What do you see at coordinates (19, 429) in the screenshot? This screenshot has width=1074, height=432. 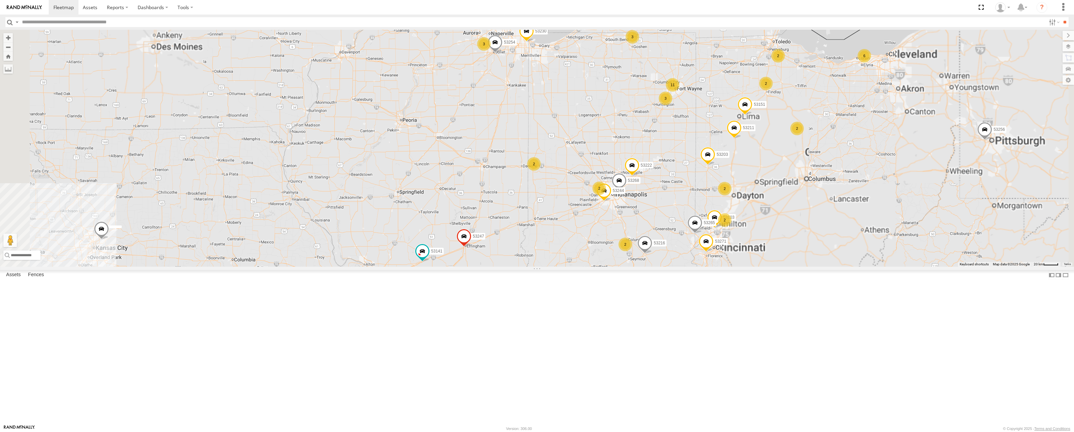 I see `a: Visit our Website` at bounding box center [19, 429].